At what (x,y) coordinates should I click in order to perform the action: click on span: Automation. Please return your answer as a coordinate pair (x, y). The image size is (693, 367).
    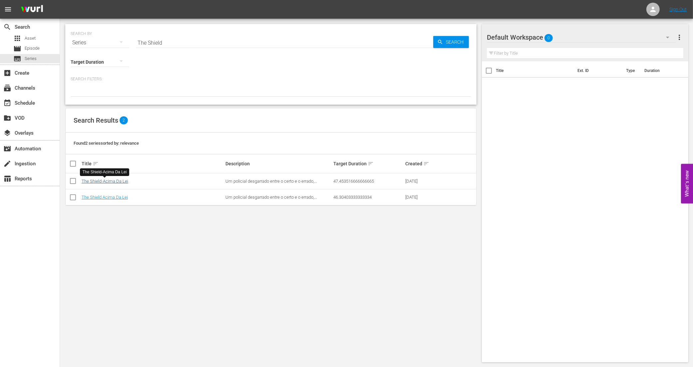
    Looking at the image, I should click on (7, 148).